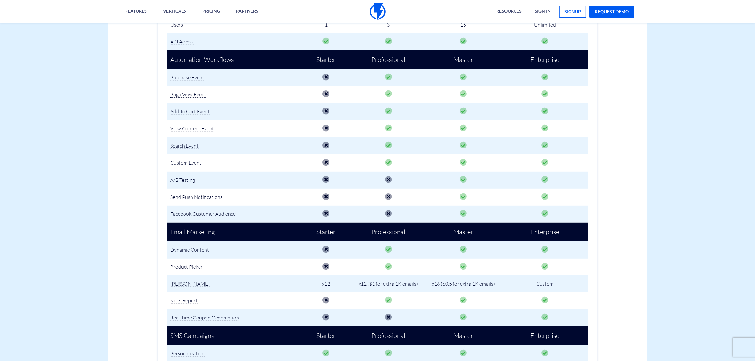 This screenshot has height=361, width=755. I want to click on span: Users, so click(177, 25).